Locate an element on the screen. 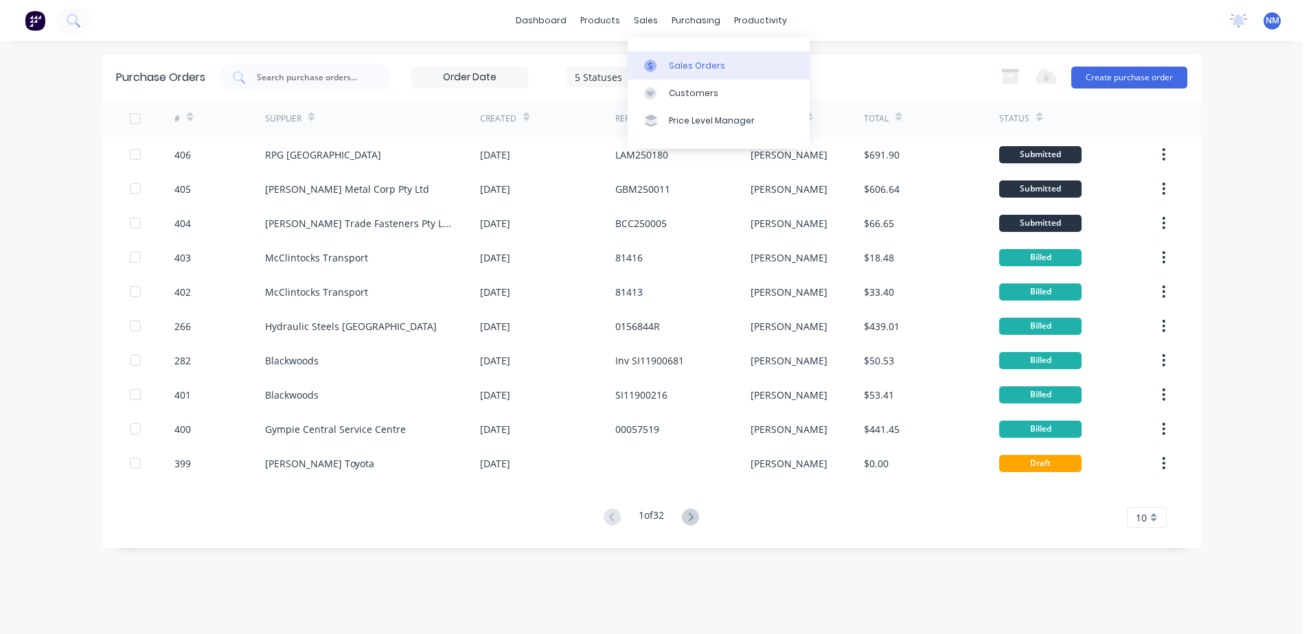 This screenshot has width=1313, height=634. a: dashboard is located at coordinates (541, 21).